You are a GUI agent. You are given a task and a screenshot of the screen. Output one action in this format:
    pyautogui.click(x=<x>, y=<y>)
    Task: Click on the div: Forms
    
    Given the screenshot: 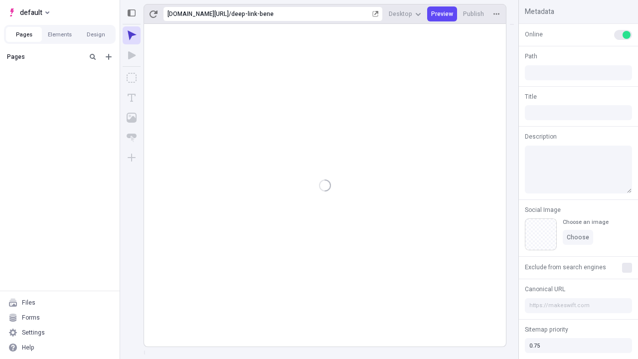 What is the action you would take?
    pyautogui.click(x=31, y=317)
    